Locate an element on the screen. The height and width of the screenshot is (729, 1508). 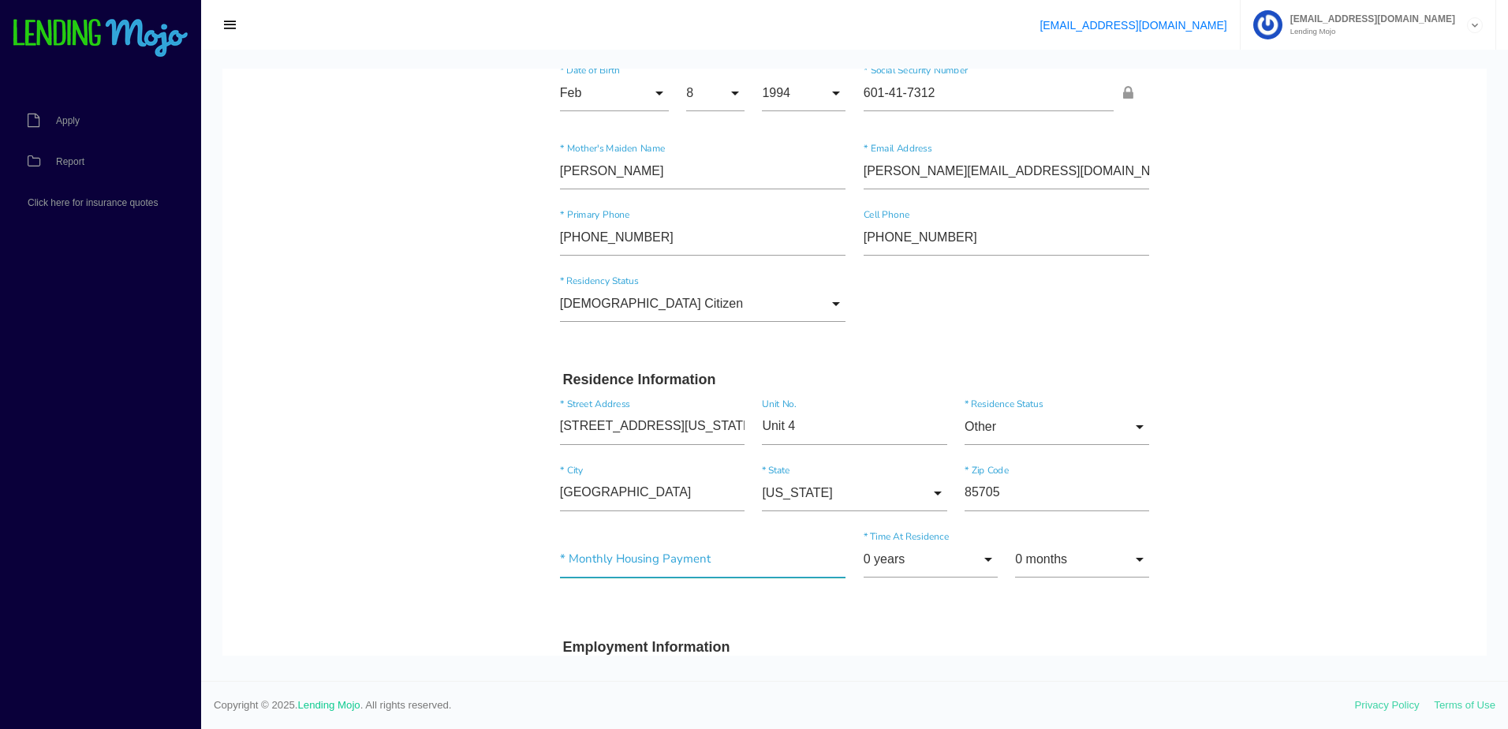
a: Terms of Use is located at coordinates (1464, 704).